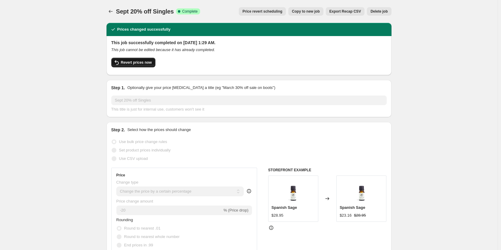  Describe the element at coordinates (360, 215) in the screenshot. I see `strike: $28.95` at that location.